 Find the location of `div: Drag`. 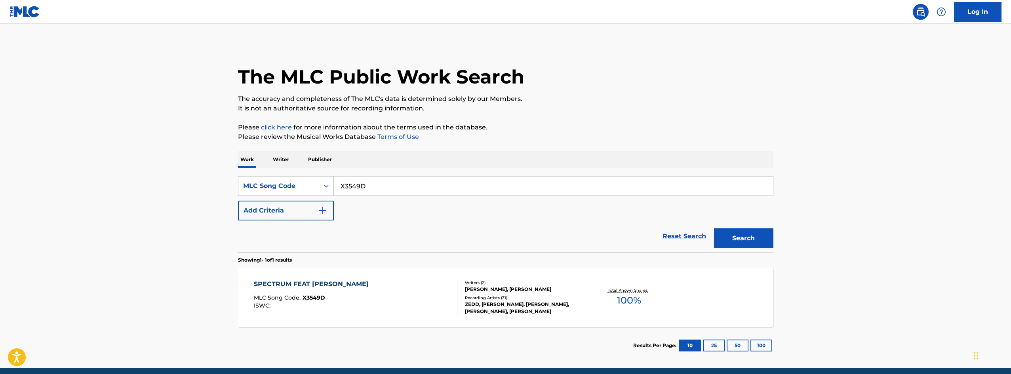

div: Drag is located at coordinates (976, 356).